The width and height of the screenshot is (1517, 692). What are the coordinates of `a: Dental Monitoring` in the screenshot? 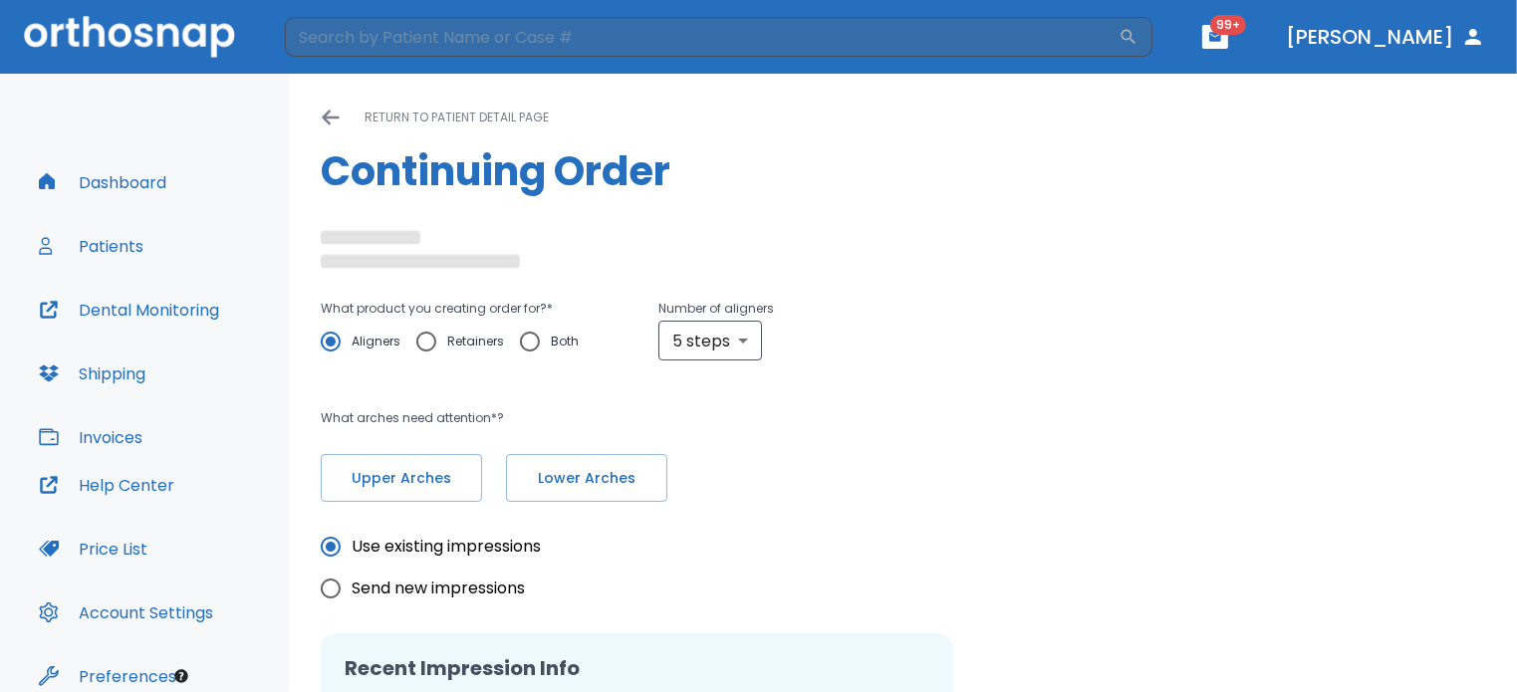 It's located at (129, 310).